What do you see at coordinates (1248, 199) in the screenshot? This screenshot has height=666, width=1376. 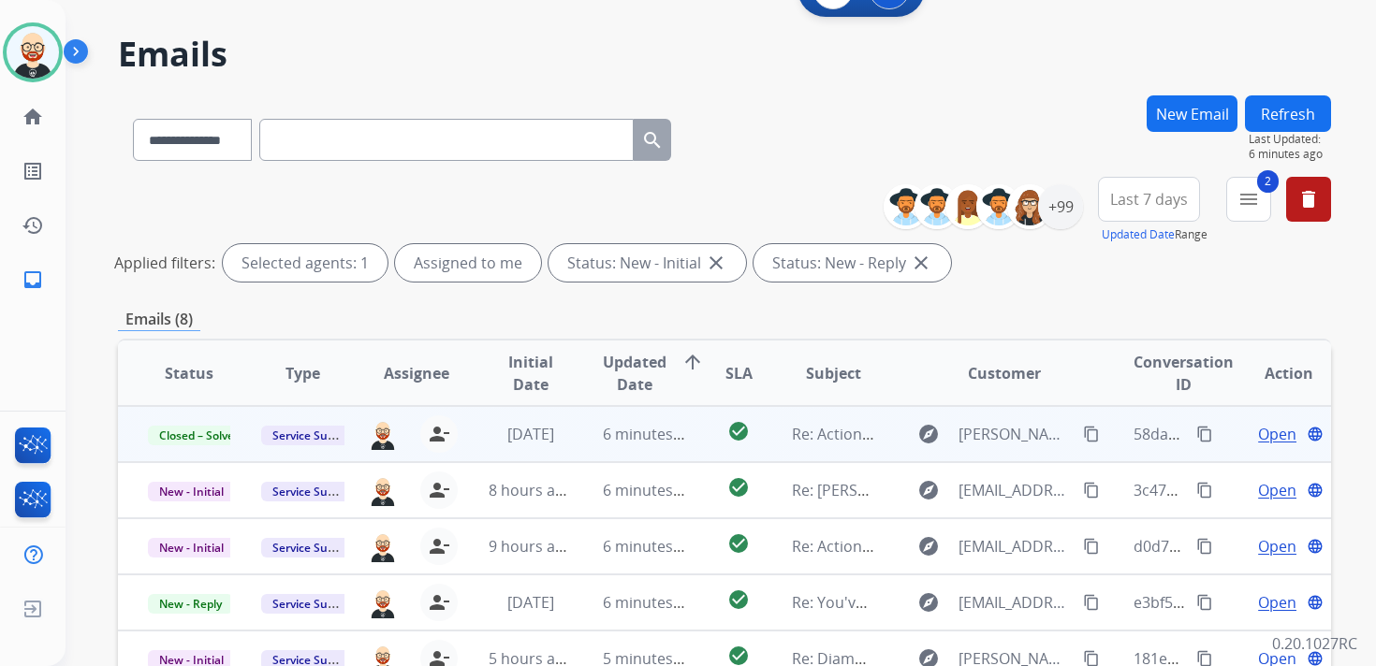 I see `button: 2` at bounding box center [1248, 199].